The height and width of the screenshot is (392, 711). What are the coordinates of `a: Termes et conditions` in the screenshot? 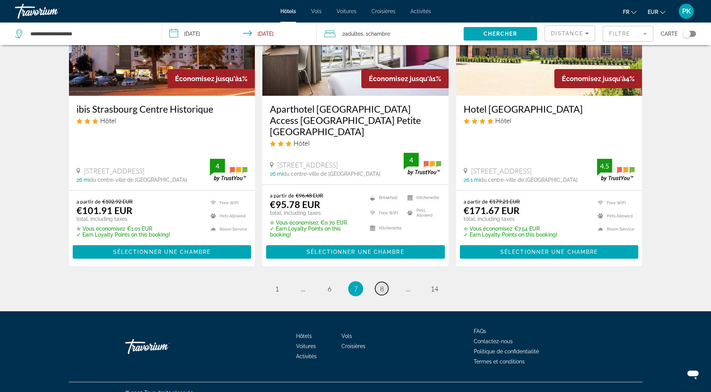 It's located at (500, 361).